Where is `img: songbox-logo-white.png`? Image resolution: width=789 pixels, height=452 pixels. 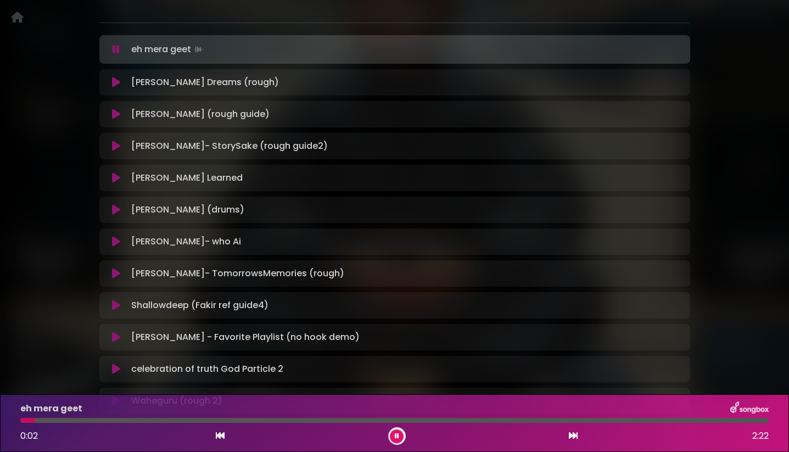 img: songbox-logo-white.png is located at coordinates (750, 409).